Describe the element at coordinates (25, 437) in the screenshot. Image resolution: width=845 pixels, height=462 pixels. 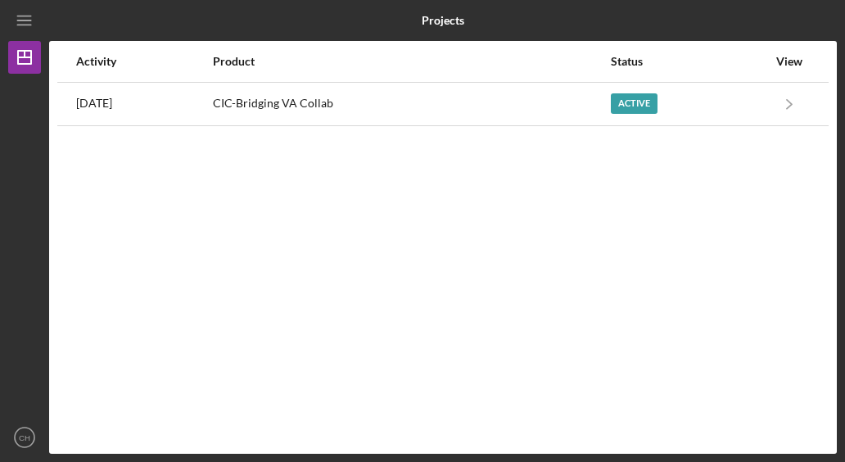
I see `button: CH` at that location.